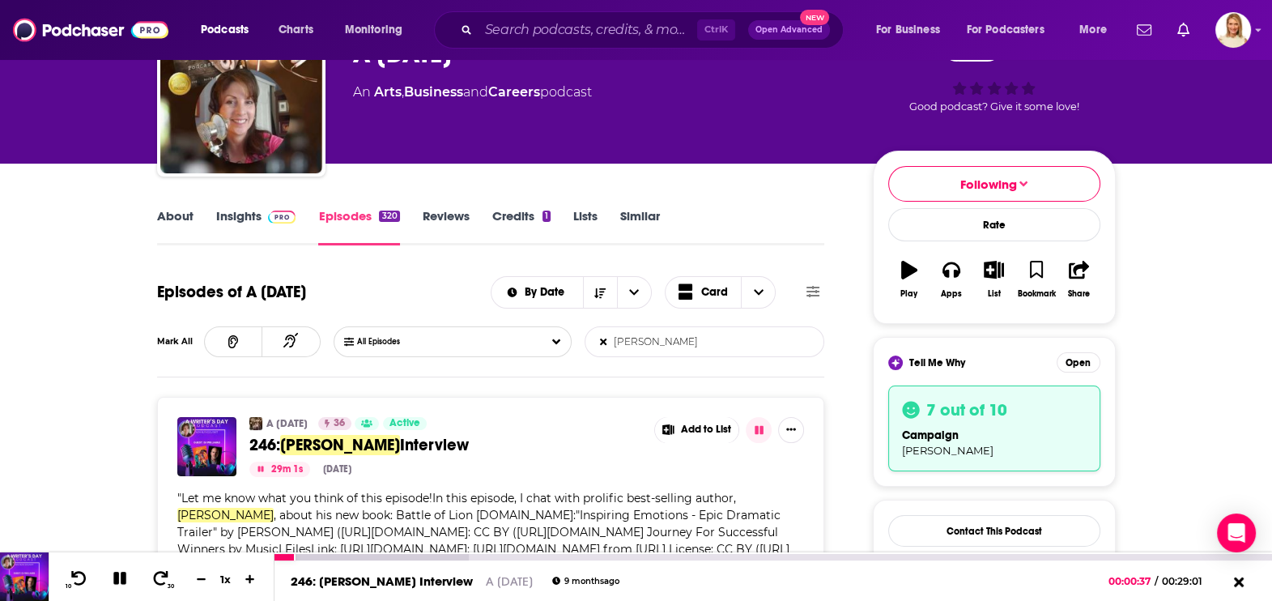 This screenshot has height=601, width=1272. I want to click on span: 00:29:01, so click(1188, 580).